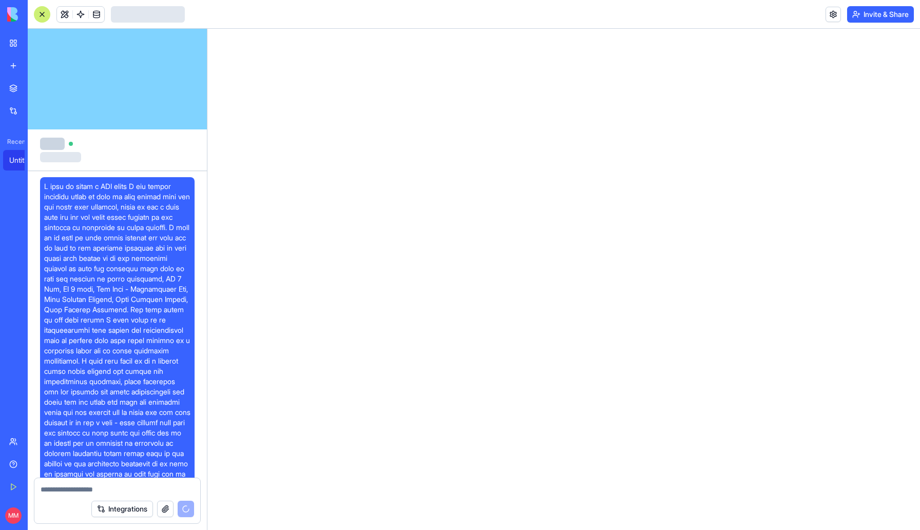  I want to click on img: logo, so click(39, 14).